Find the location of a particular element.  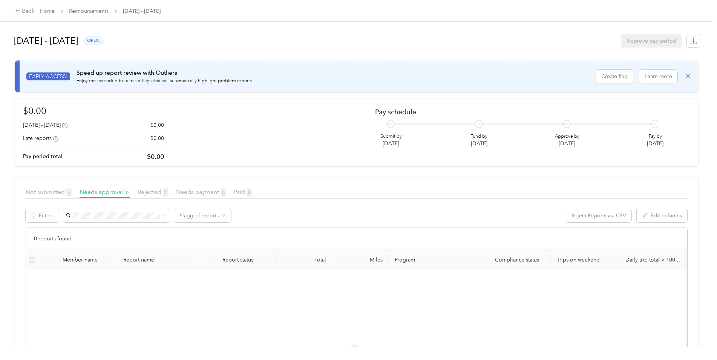

button: Learn more is located at coordinates (658, 76).